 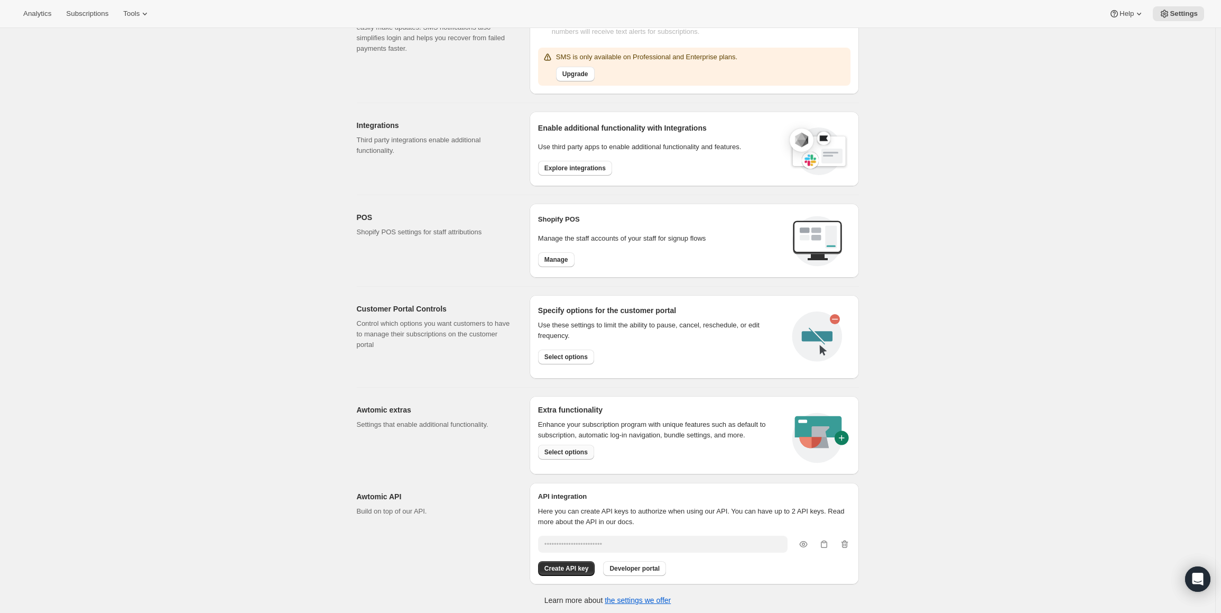 What do you see at coordinates (567, 568) in the screenshot?
I see `button: Create API key` at bounding box center [567, 568].